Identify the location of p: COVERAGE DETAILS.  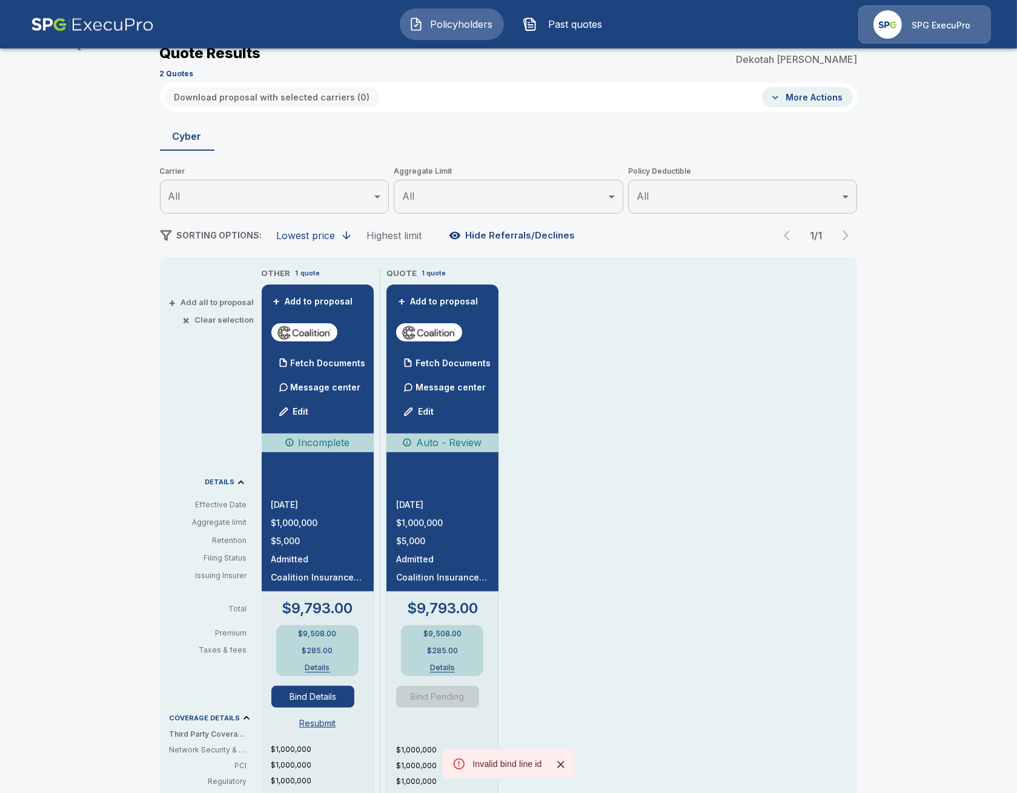
(205, 718).